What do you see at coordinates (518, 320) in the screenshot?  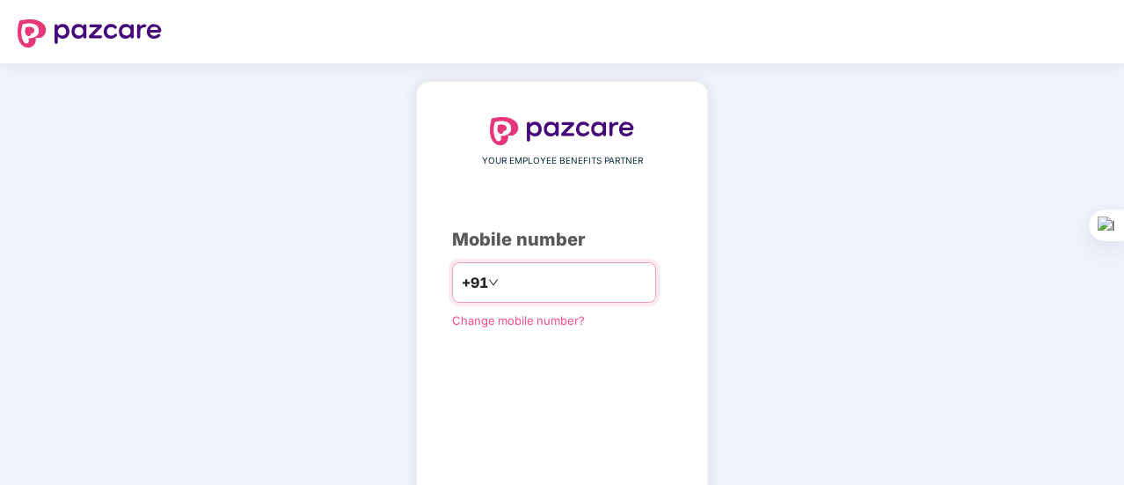 I see `span: Change mobile number?` at bounding box center [518, 320].